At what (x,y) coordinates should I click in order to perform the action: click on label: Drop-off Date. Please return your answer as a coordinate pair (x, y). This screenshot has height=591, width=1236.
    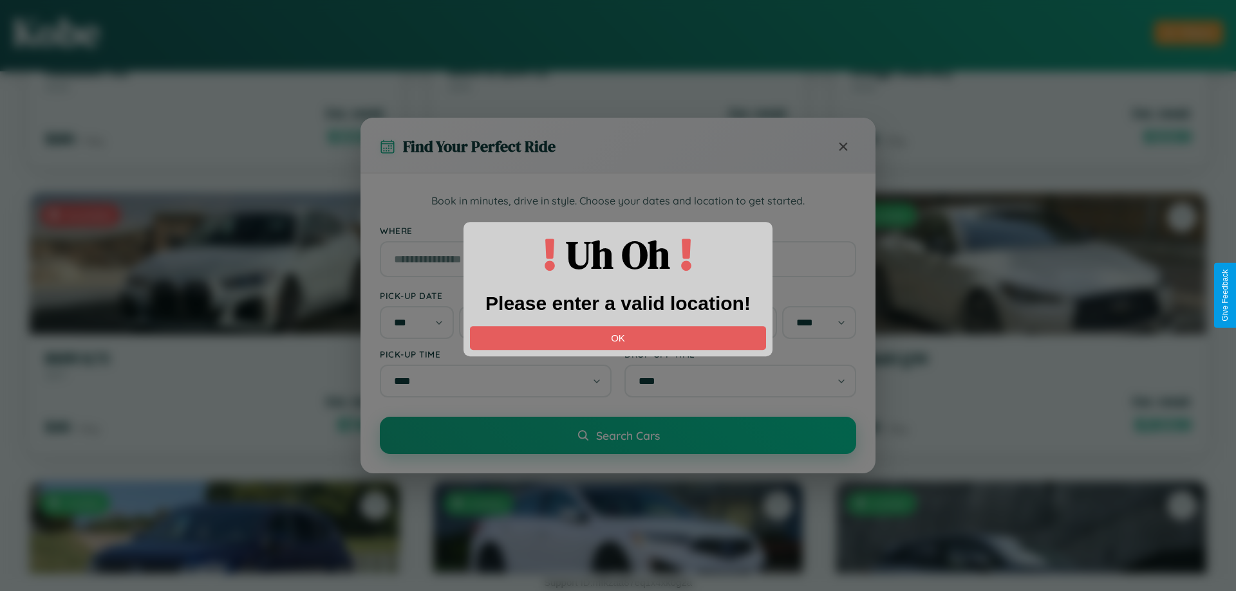
    Looking at the image, I should click on (740, 295).